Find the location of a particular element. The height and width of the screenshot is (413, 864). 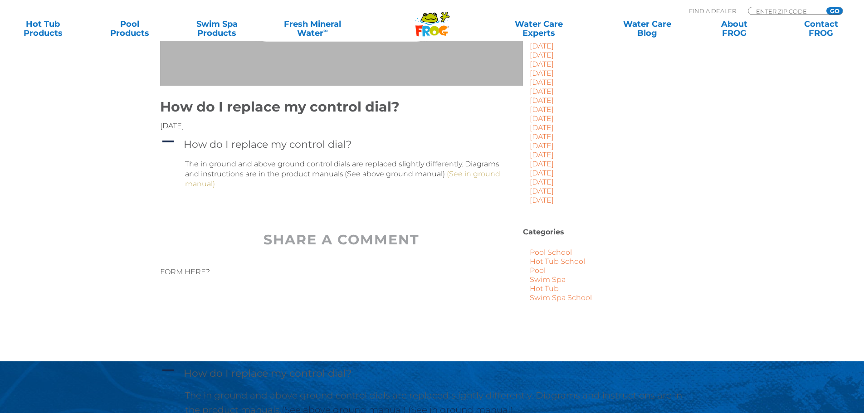

h2: Categories is located at coordinates (613, 232).